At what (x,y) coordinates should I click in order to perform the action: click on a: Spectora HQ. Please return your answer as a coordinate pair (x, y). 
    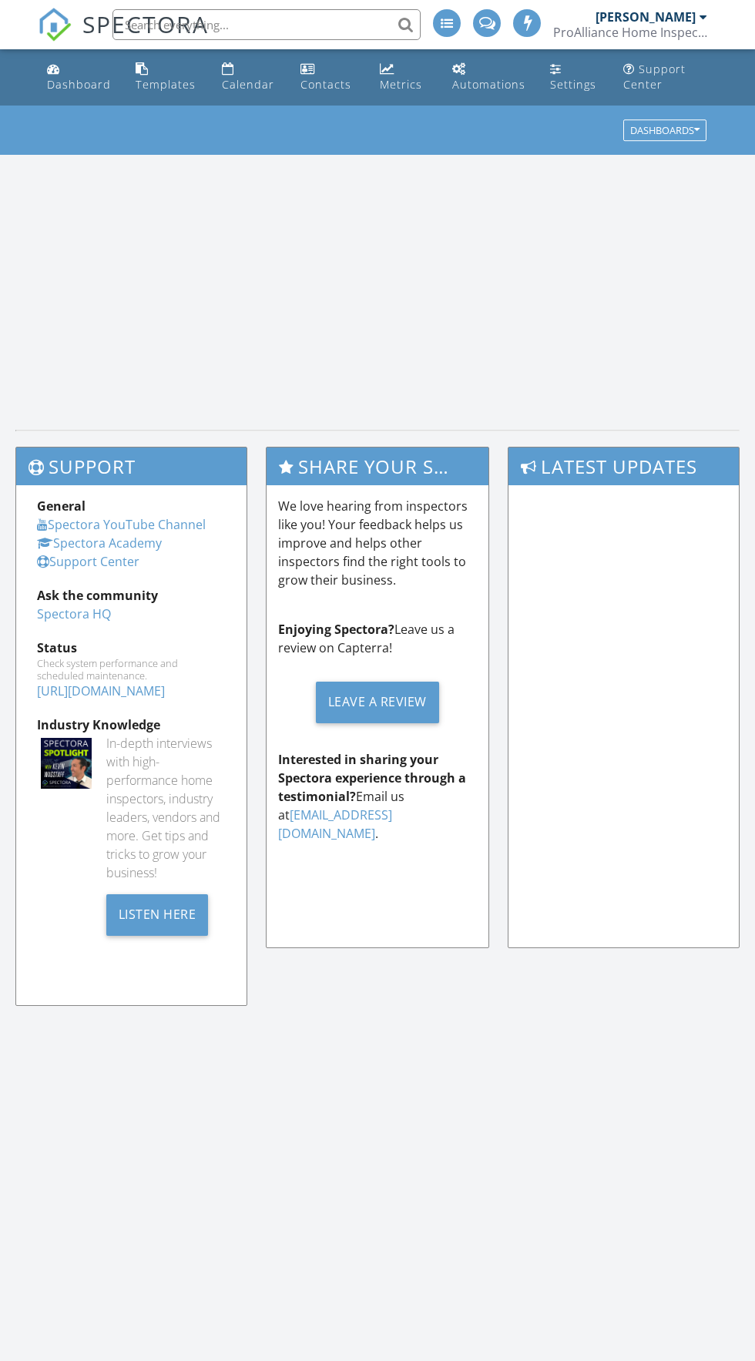
    Looking at the image, I should click on (74, 614).